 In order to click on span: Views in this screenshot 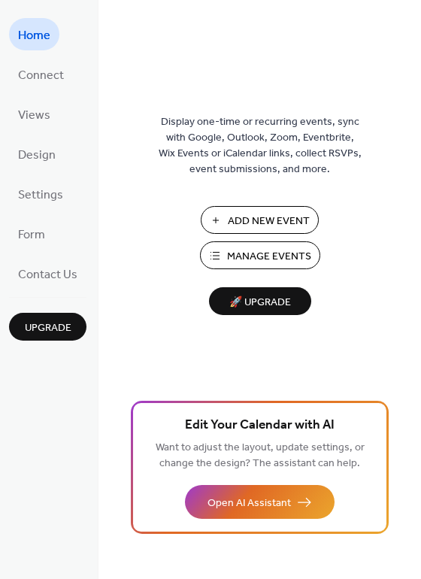, I will do `click(34, 115)`.